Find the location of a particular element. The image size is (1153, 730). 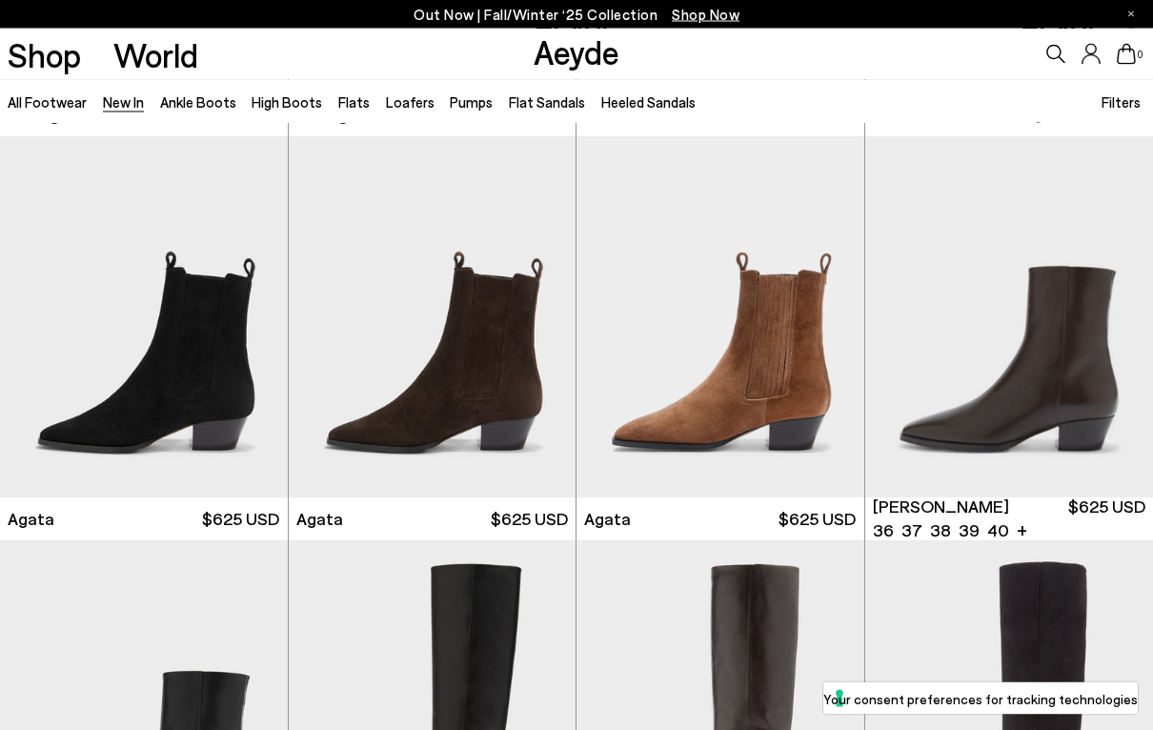

span: Navigate to /collections/new-in is located at coordinates (705, 14).